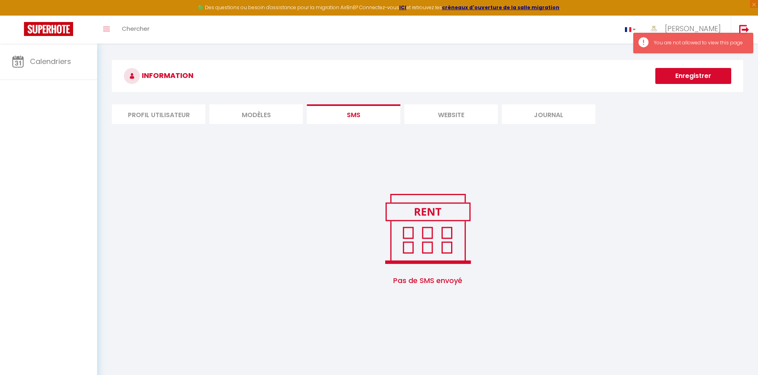 This screenshot has height=375, width=758. What do you see at coordinates (50, 61) in the screenshot?
I see `span: Calendriers` at bounding box center [50, 61].